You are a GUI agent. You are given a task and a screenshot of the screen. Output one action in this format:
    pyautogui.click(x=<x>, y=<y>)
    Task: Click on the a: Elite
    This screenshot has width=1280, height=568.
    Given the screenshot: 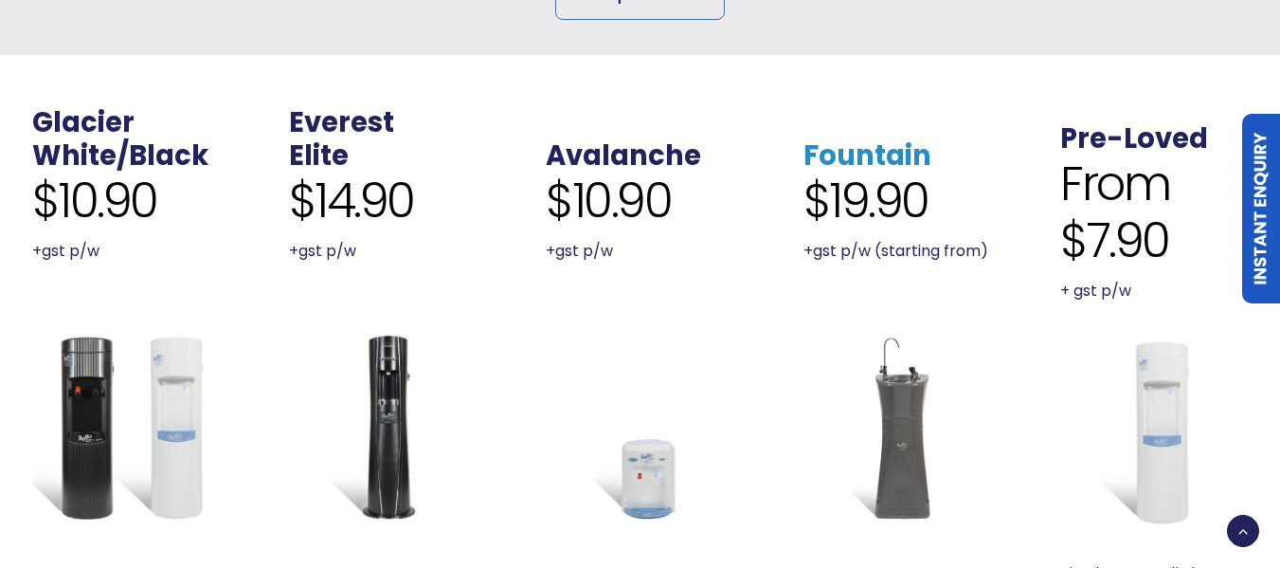 What is the action you would take?
    pyautogui.click(x=318, y=155)
    